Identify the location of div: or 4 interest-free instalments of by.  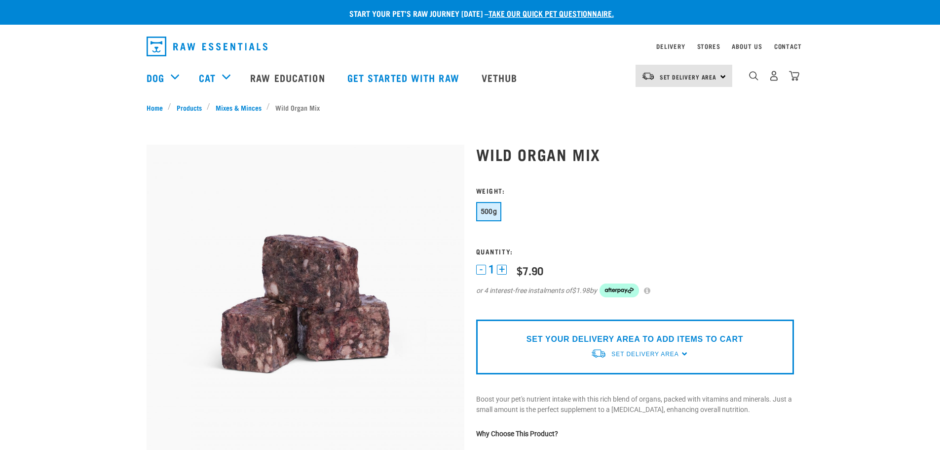
(635, 290).